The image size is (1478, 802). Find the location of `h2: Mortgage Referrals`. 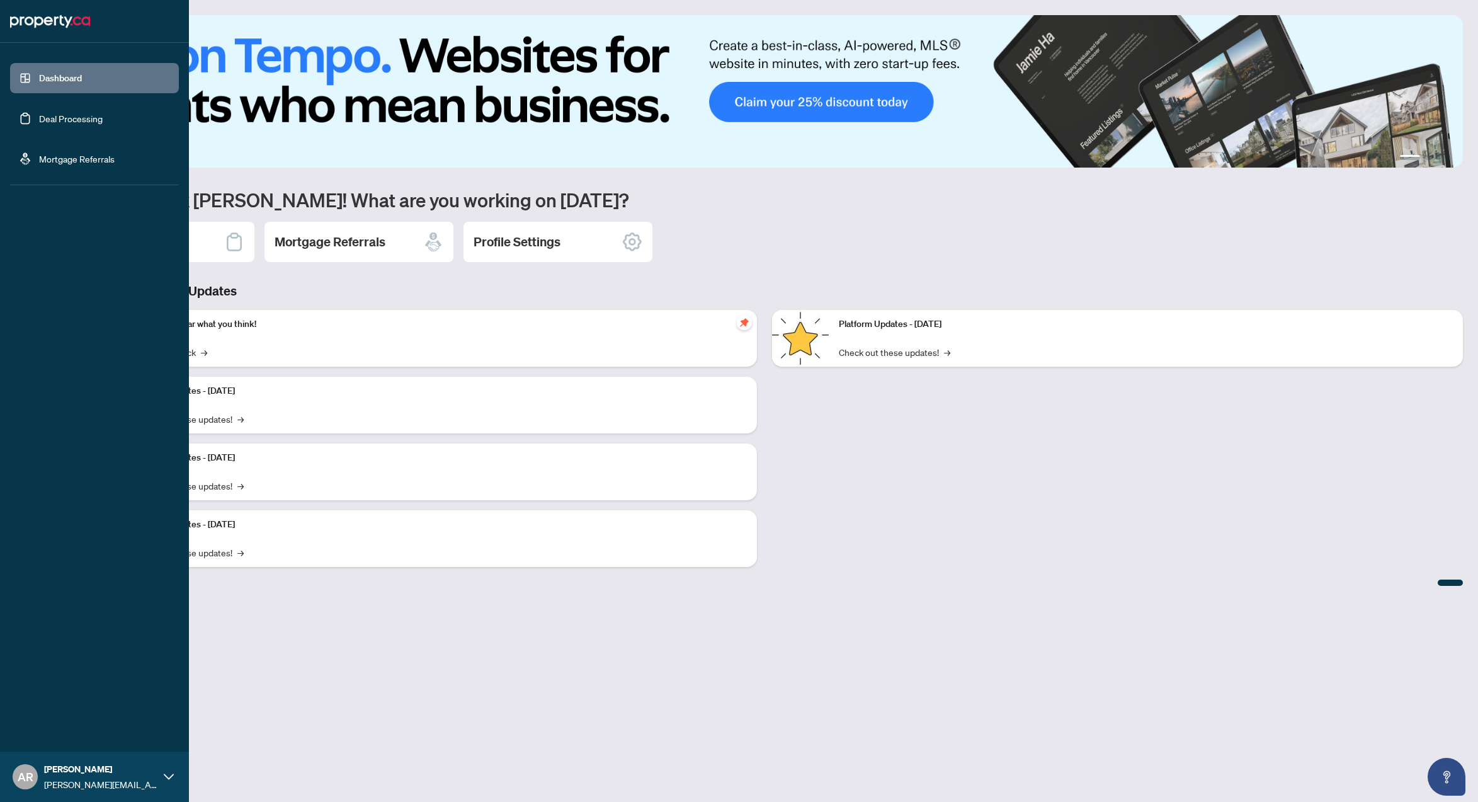

h2: Mortgage Referrals is located at coordinates (330, 242).